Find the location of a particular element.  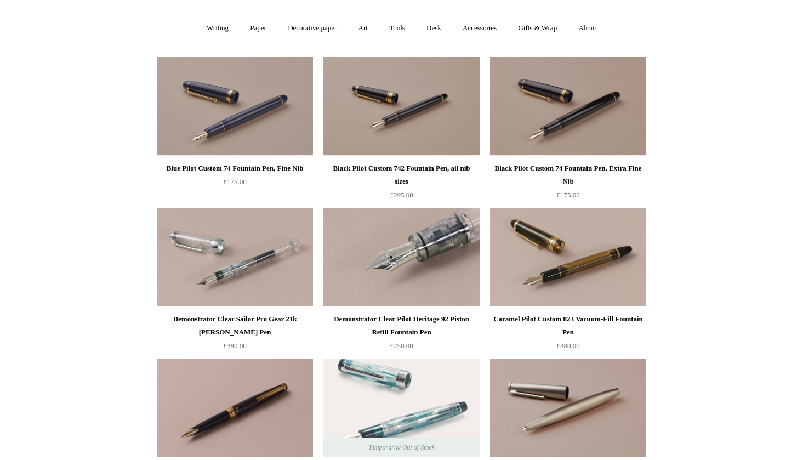

img: Black Pilot Custom 74 Fountain Pen, Extra Fine Nib is located at coordinates (568, 106).